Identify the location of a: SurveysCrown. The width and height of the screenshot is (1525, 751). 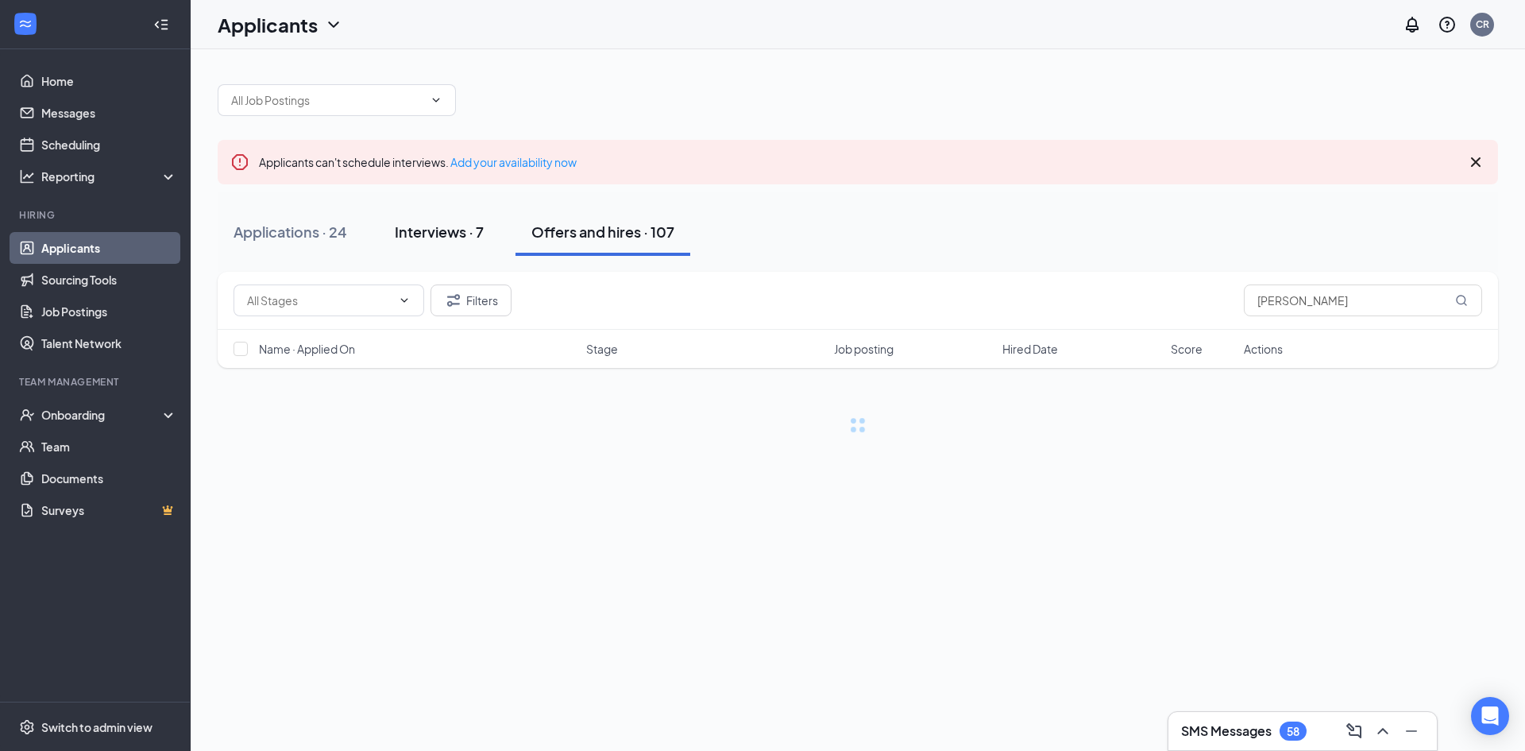
(109, 510).